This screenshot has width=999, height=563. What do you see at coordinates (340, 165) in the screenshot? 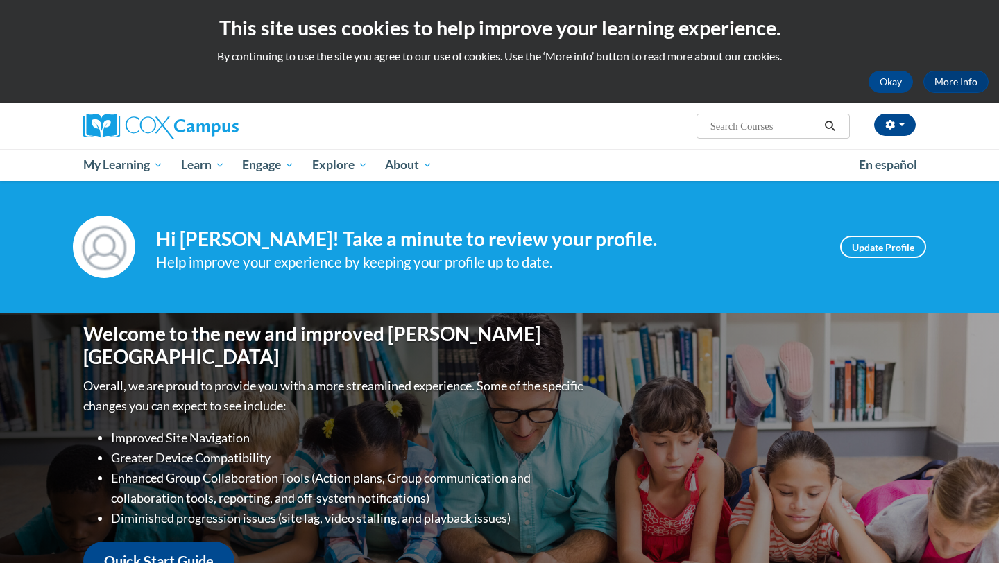
I see `a: Explore` at bounding box center [340, 165].